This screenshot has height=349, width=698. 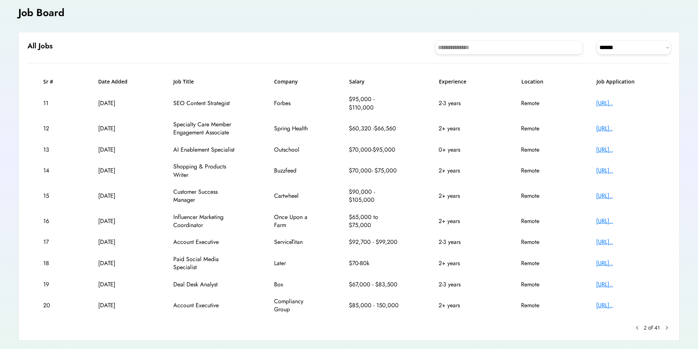 I want to click on h6: Salary, so click(x=375, y=82).